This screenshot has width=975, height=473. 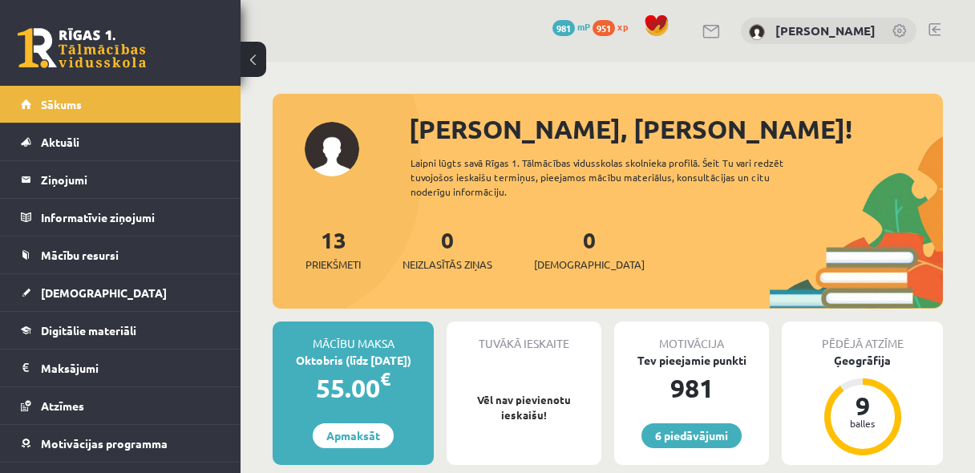 I want to click on span: Atzīmes, so click(x=63, y=406).